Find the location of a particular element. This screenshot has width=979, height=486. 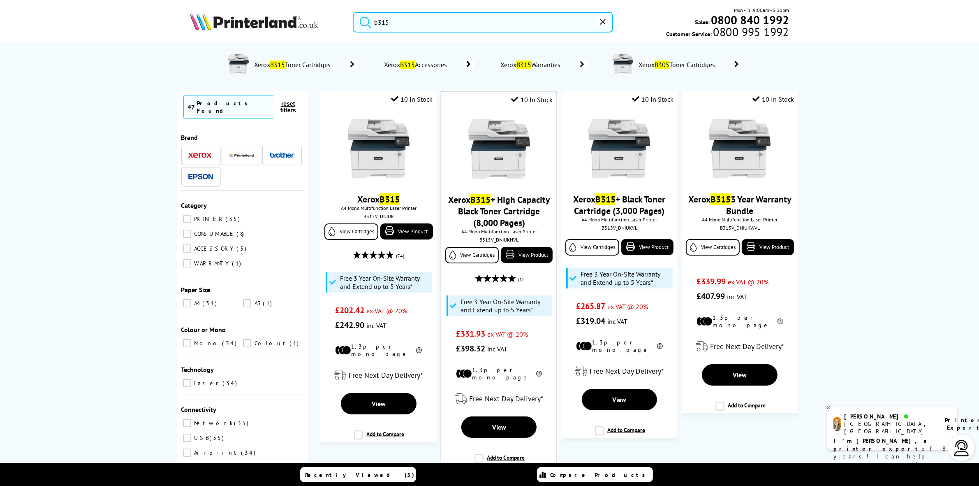

span: View is located at coordinates (740, 375).